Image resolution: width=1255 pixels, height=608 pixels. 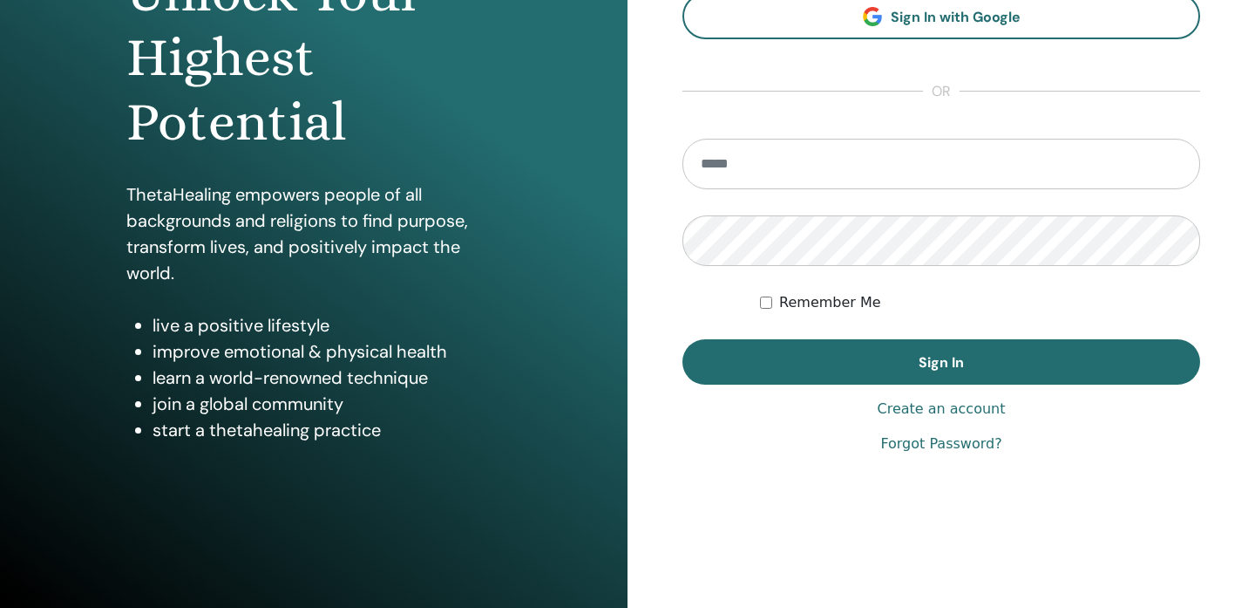 I want to click on li: join a global community, so click(x=327, y=404).